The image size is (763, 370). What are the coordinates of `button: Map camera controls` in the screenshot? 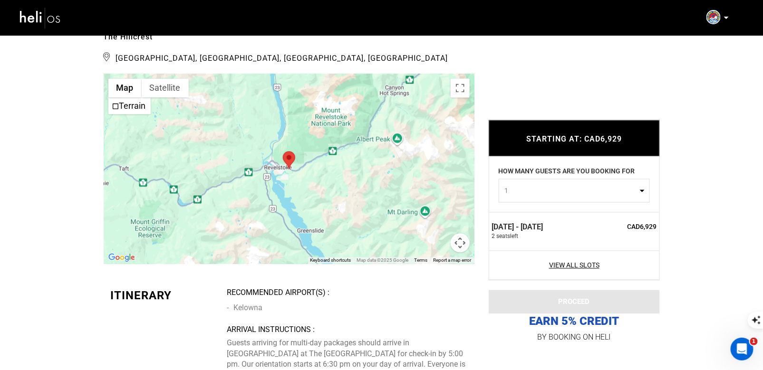 It's located at (460, 243).